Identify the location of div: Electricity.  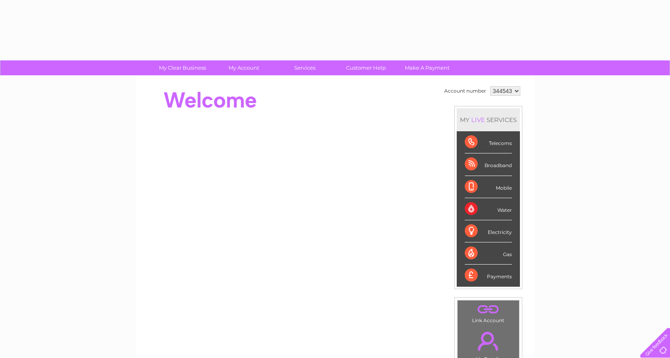
(488, 231).